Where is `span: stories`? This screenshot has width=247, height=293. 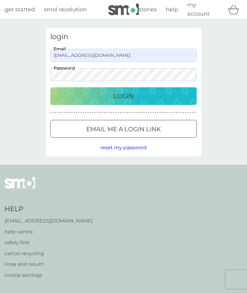 span: stories is located at coordinates (148, 9).